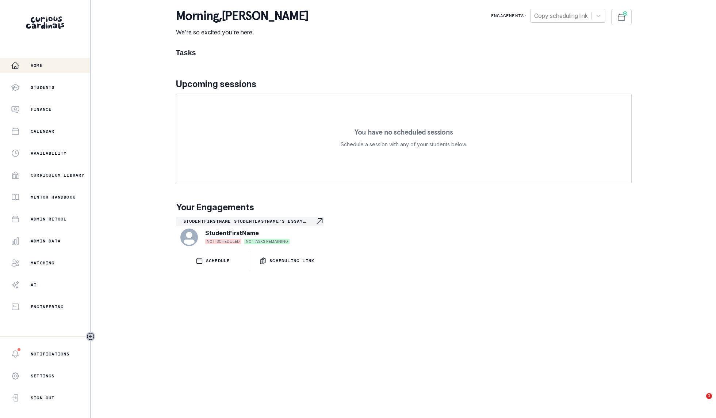 Image resolution: width=716 pixels, height=418 pixels. I want to click on div: Copy scheduling link, so click(561, 16).